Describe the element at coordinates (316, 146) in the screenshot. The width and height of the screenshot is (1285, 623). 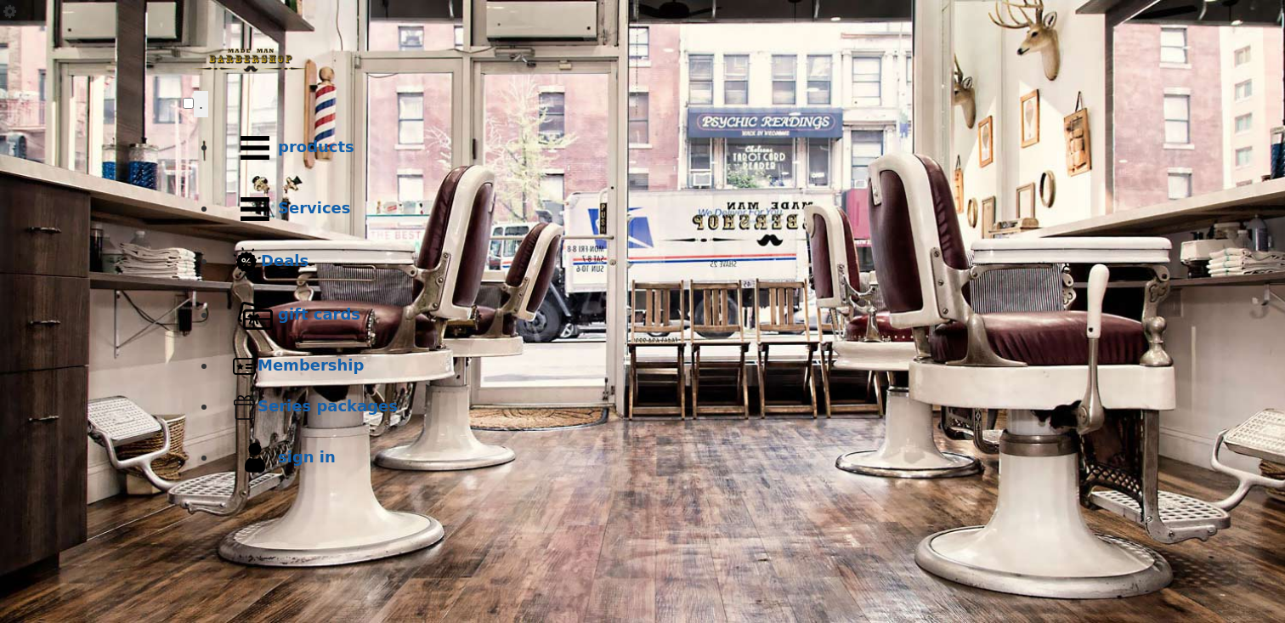
I see `b: products` at that location.